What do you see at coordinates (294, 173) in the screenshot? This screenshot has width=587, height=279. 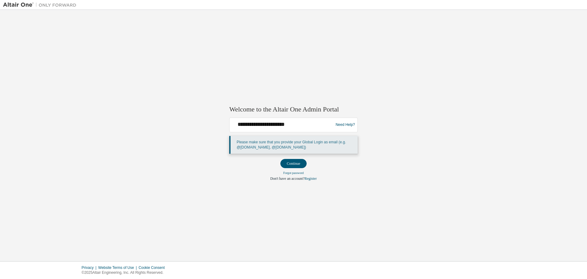 I see `a: Forgot password` at bounding box center [294, 173].